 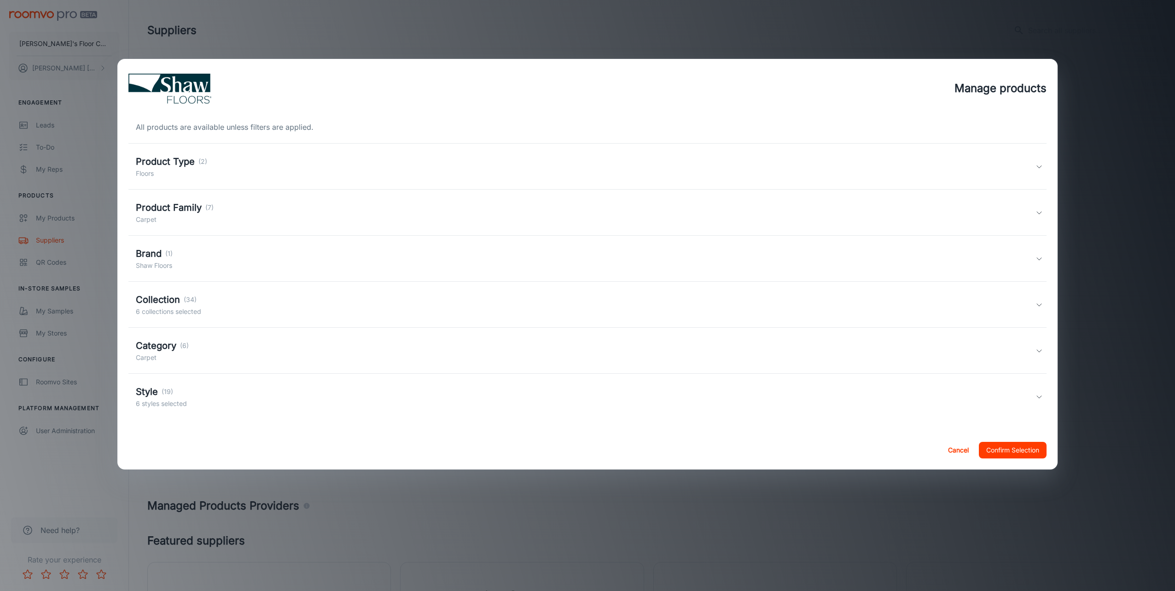 I want to click on p: (7), so click(x=209, y=208).